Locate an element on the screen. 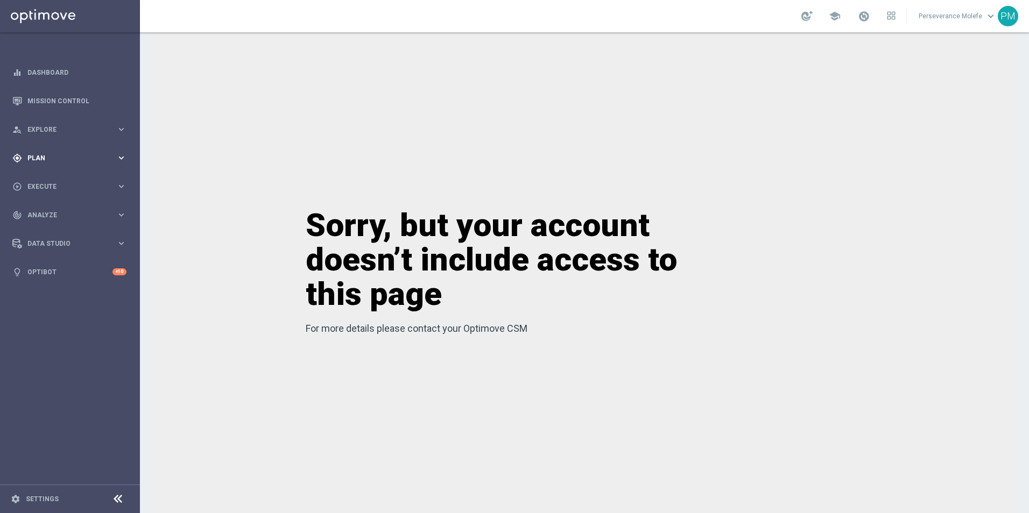  span: school is located at coordinates (834, 16).